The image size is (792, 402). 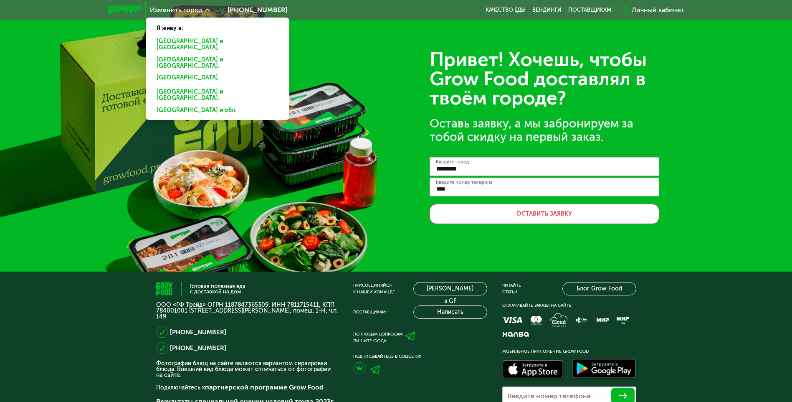 I want to click on img: Доступно в Google Play, so click(x=604, y=369).